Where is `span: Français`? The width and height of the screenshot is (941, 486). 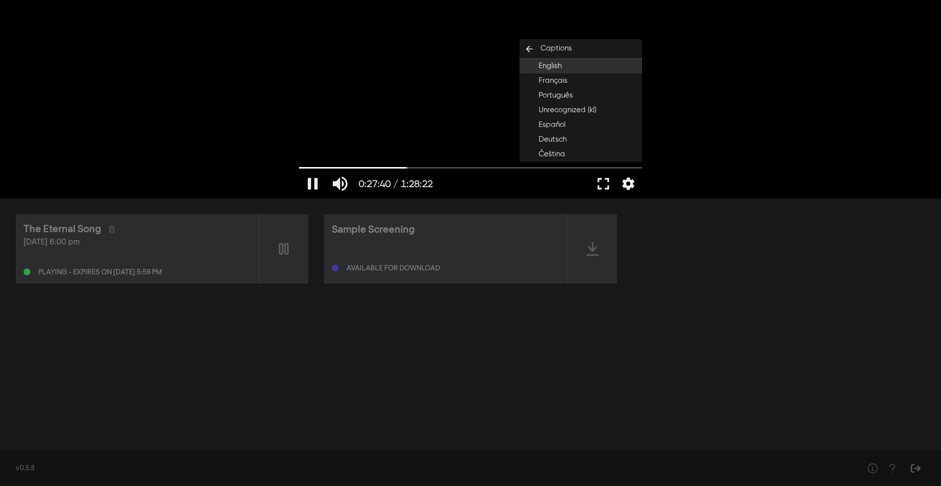
span: Français is located at coordinates (553, 81).